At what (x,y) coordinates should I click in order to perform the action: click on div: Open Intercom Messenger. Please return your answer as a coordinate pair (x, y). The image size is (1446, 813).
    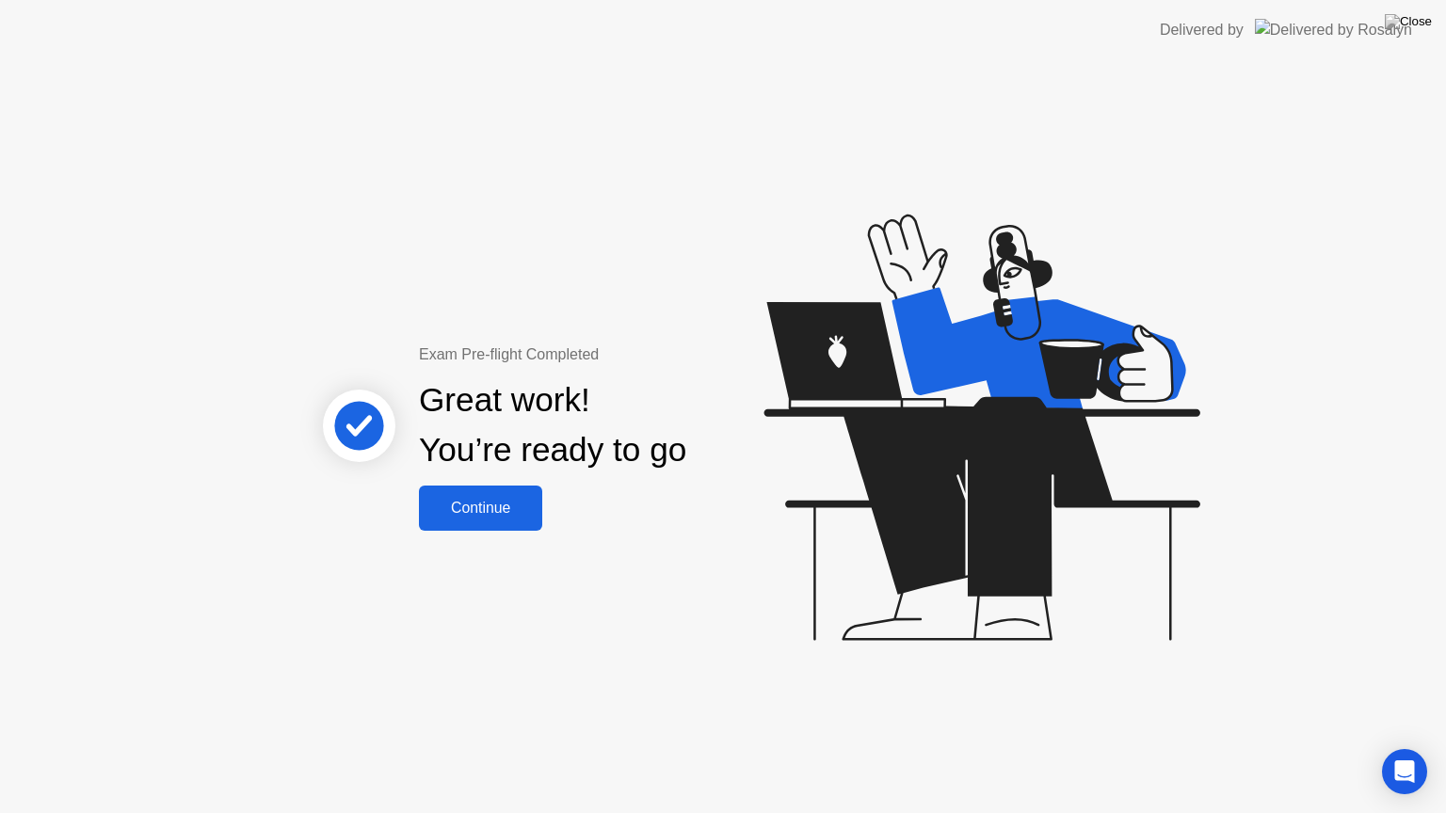
    Looking at the image, I should click on (1404, 772).